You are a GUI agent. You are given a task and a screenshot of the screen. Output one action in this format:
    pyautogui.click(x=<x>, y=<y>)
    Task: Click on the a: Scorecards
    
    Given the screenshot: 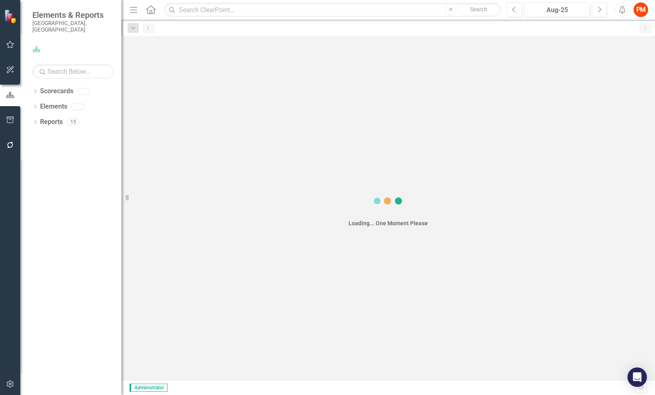 What is the action you would take?
    pyautogui.click(x=57, y=91)
    